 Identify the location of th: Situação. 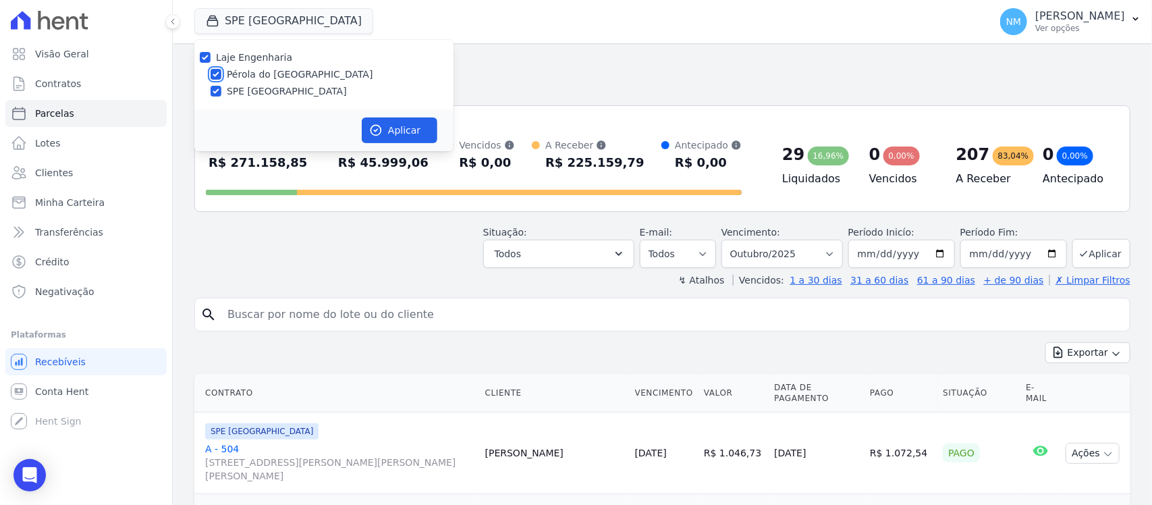
(979, 393).